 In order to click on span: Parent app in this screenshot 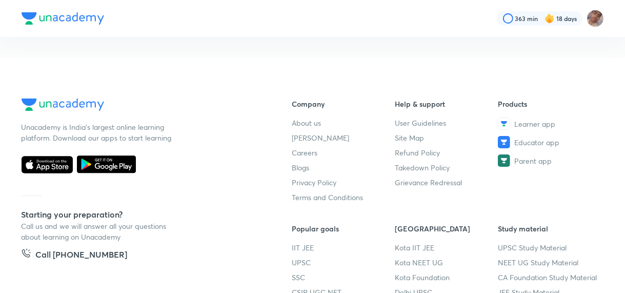, I will do `click(533, 161)`.